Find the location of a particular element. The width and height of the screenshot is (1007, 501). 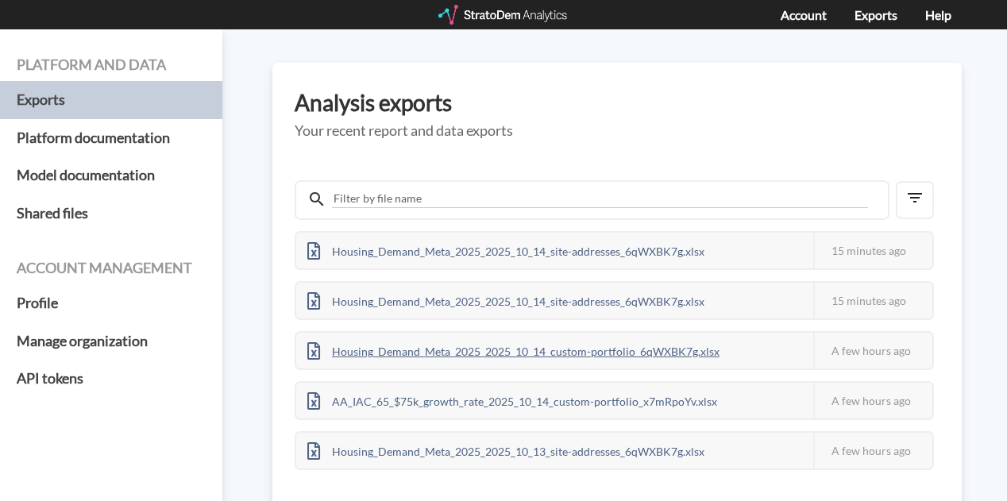

h5: Your recent report and data exports is located at coordinates (617, 131).